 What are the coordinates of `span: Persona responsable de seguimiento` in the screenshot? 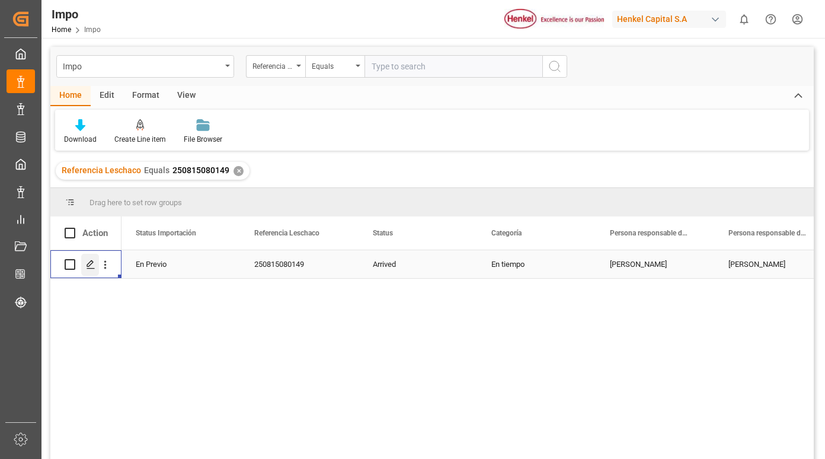 It's located at (768, 233).